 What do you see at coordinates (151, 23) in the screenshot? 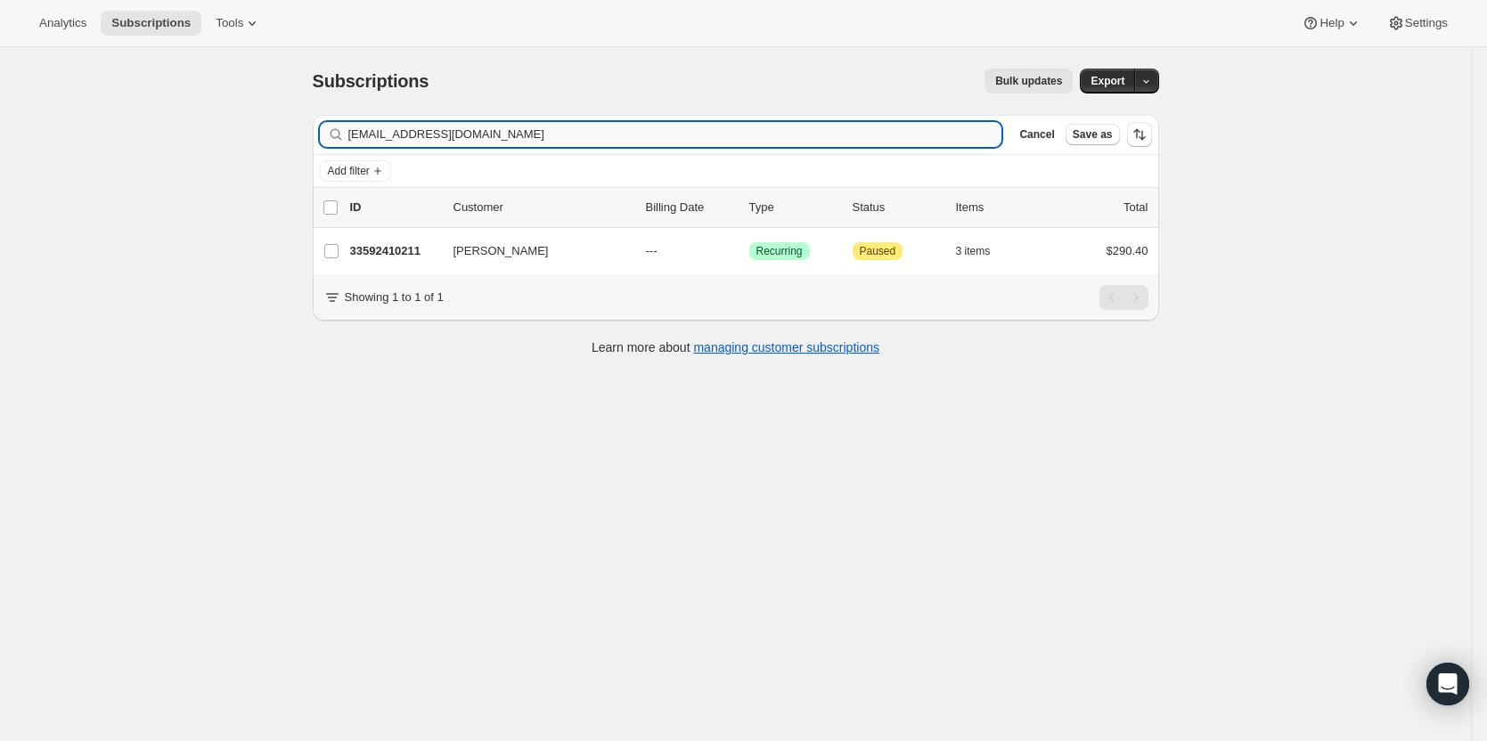
I see `button: Subscriptions` at bounding box center [151, 23].